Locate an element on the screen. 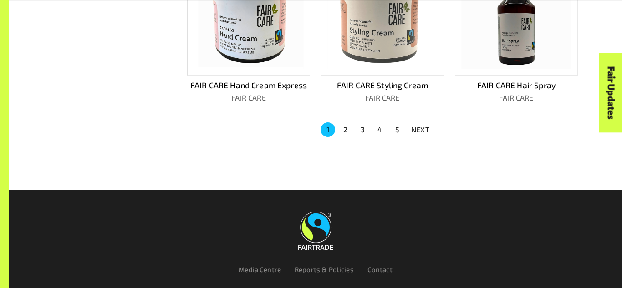 This screenshot has height=288, width=622. button: Go to page 4 is located at coordinates (380, 130).